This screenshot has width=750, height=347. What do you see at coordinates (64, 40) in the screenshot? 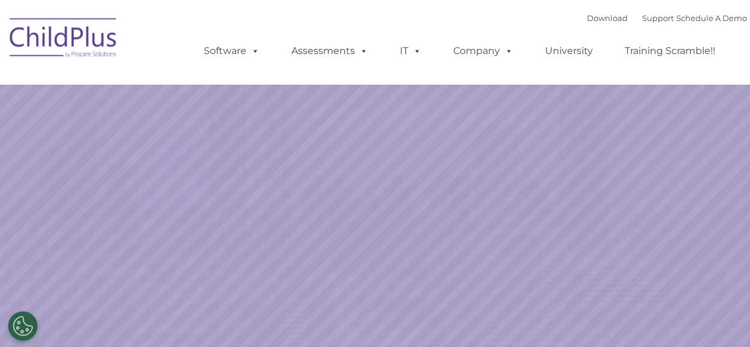
I see `img: ChildPlus by Procare Solutions` at bounding box center [64, 40].